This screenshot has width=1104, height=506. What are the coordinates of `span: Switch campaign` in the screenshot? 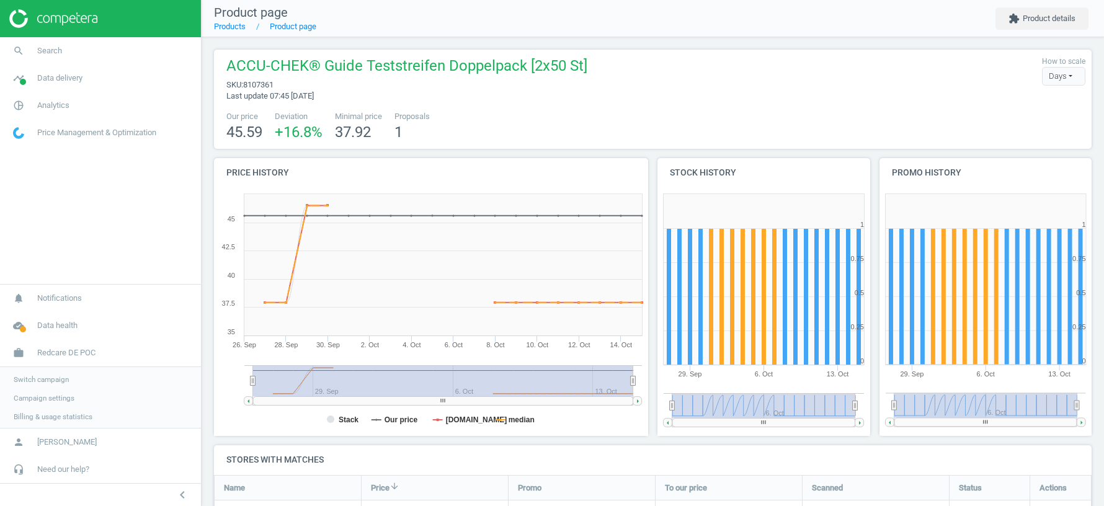 It's located at (41, 380).